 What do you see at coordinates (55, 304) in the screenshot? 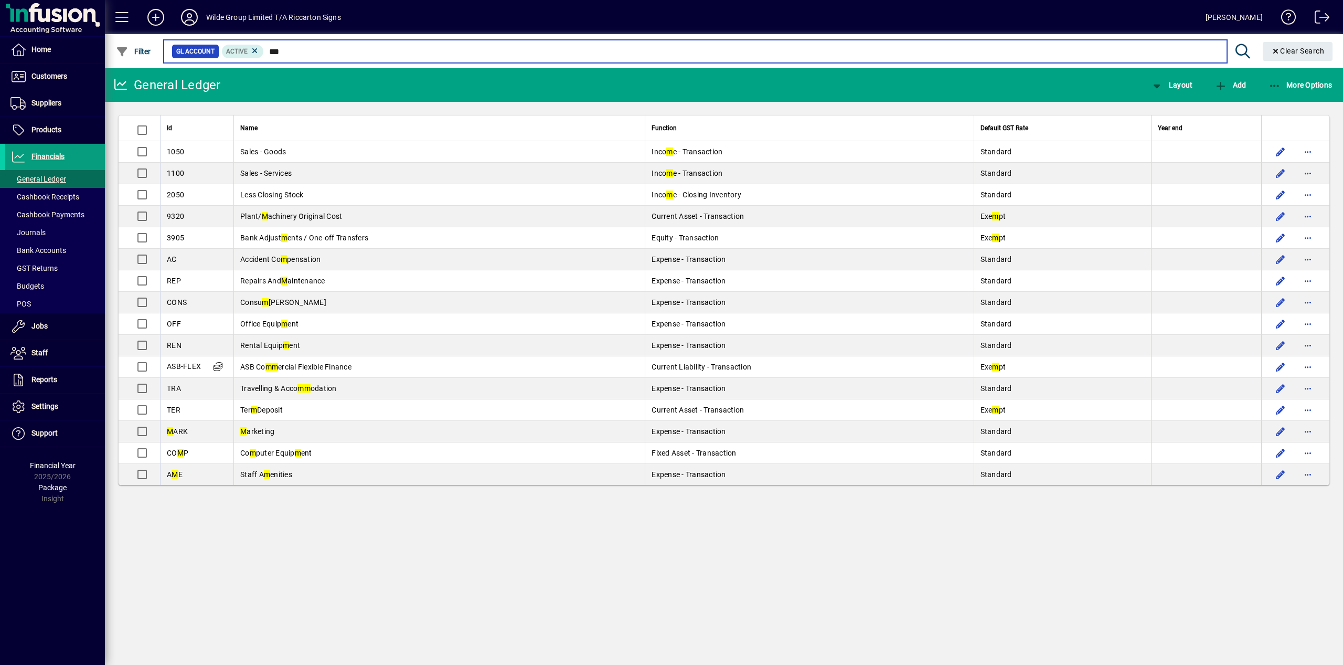
I see `a: POS` at bounding box center [55, 304].